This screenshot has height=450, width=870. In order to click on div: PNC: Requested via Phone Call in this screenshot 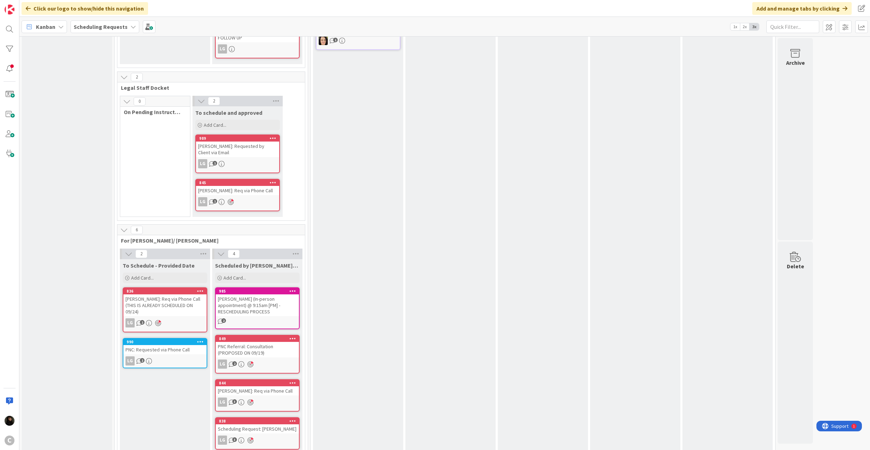, I will do `click(165, 350)`.